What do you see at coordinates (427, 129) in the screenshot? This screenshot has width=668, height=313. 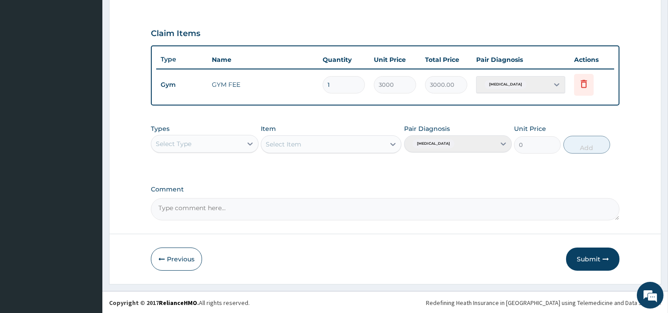 I see `label: Pair Diagnosis` at bounding box center [427, 129].